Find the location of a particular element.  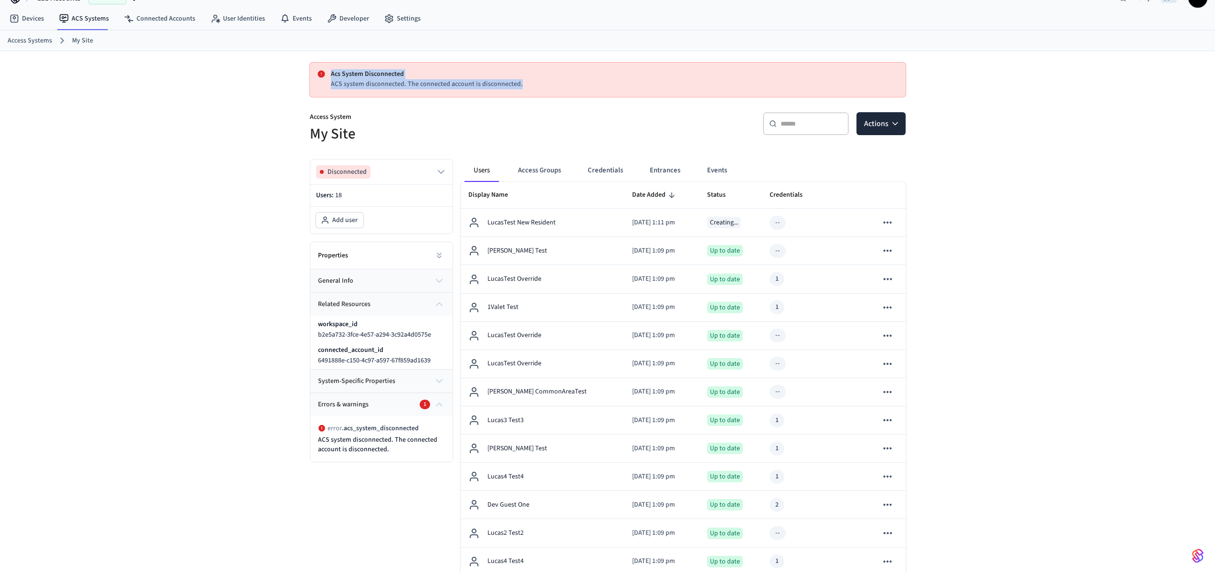

p: Lucas2 Test2 is located at coordinates (505, 533).